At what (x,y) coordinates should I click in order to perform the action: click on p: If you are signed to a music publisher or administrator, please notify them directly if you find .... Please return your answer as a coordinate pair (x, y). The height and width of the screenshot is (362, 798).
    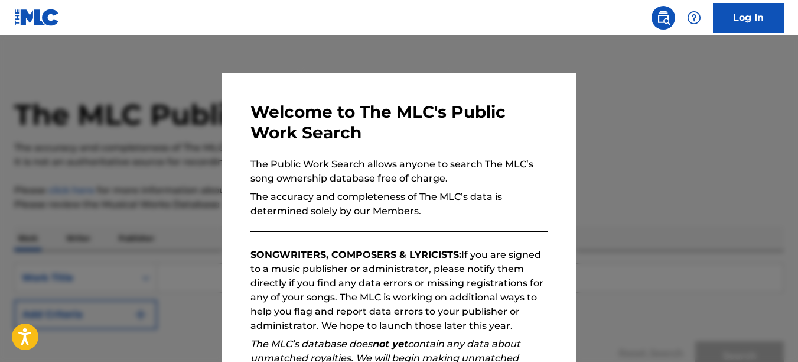
    Looking at the image, I should click on (400, 290).